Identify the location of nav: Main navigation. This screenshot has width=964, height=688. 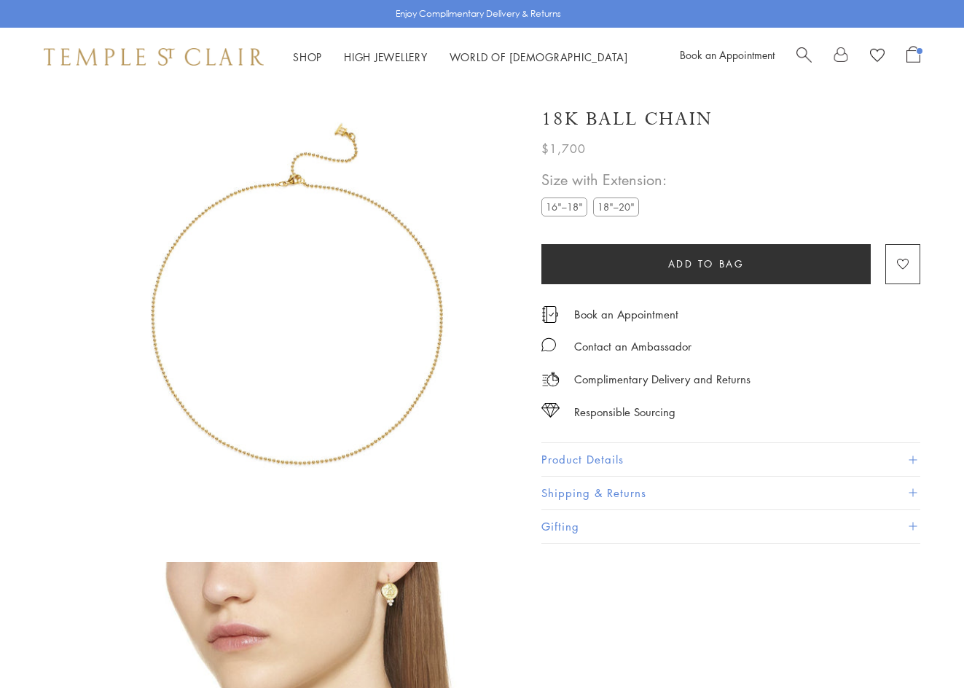
(461, 57).